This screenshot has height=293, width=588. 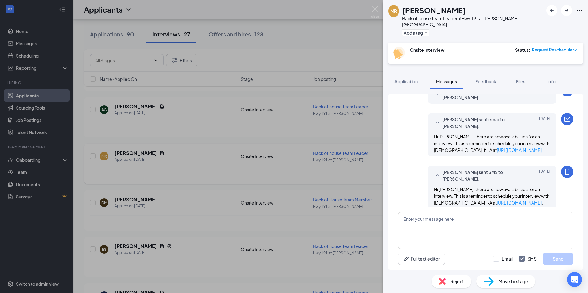 I want to click on button: Send, so click(x=558, y=259).